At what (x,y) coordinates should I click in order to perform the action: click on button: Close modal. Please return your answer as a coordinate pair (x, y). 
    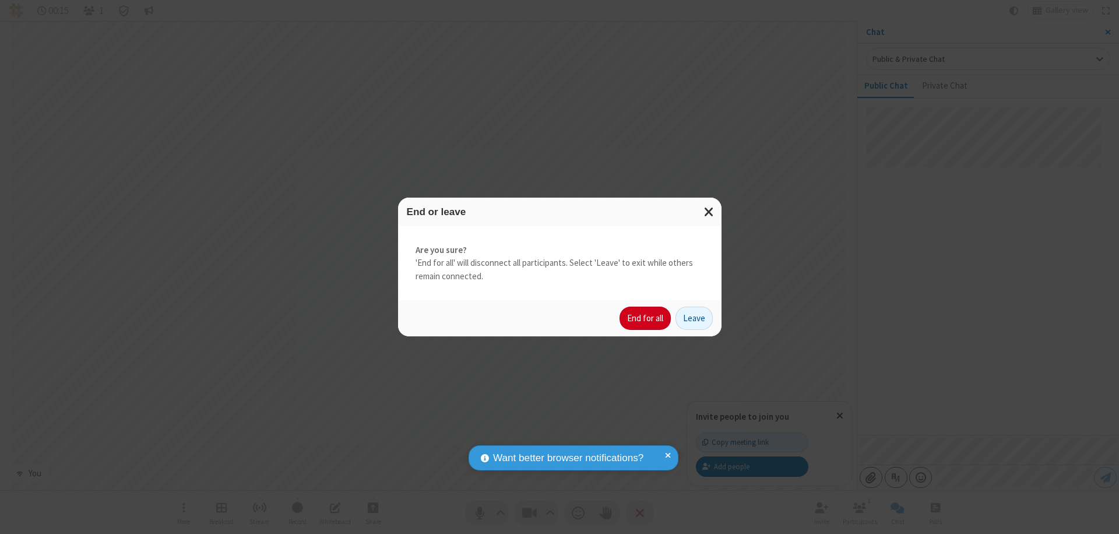
    Looking at the image, I should click on (709, 212).